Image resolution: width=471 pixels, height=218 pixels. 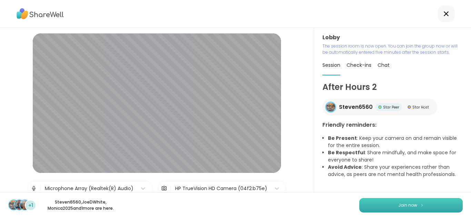 I want to click on a: Steven6560Steven6560Star PeerStar PeerStar HostStar Host, so click(x=380, y=107).